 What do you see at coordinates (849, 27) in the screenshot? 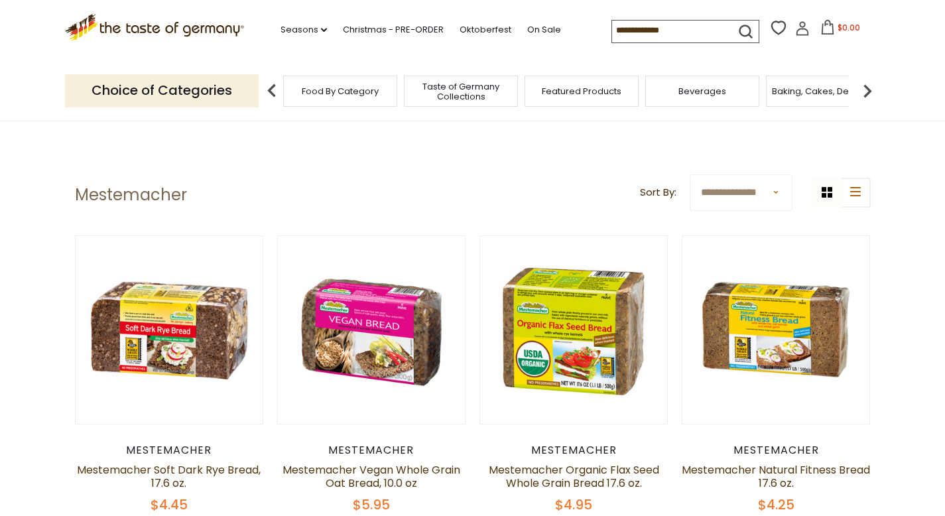
I see `span: $0.00` at bounding box center [849, 27].